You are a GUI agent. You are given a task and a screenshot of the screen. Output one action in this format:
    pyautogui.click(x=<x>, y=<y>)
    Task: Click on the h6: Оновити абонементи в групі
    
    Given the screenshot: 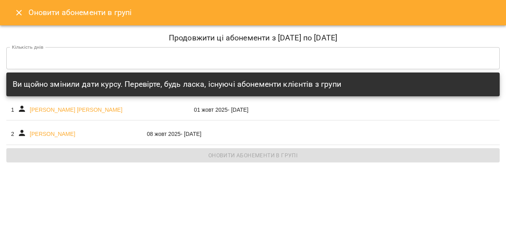 What is the action you would take?
    pyautogui.click(x=263, y=12)
    